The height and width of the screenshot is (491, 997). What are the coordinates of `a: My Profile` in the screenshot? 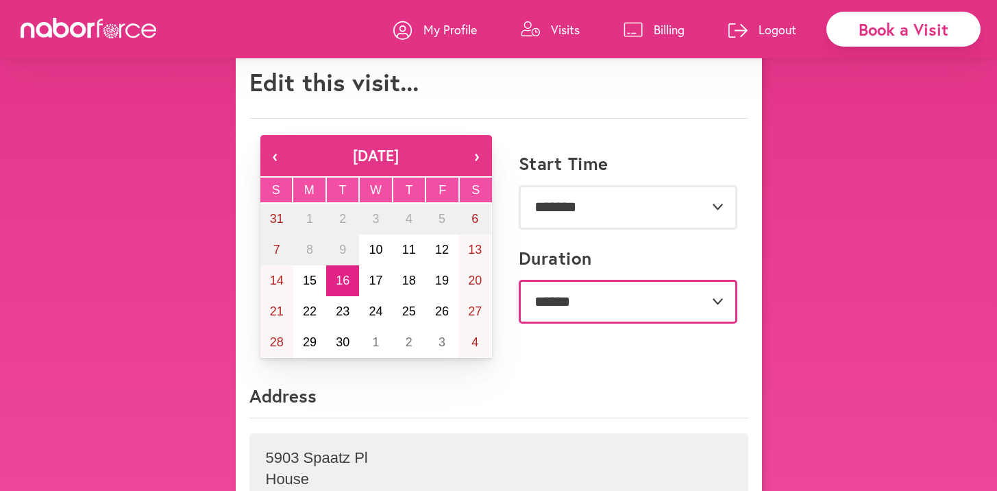 It's located at (435, 29).